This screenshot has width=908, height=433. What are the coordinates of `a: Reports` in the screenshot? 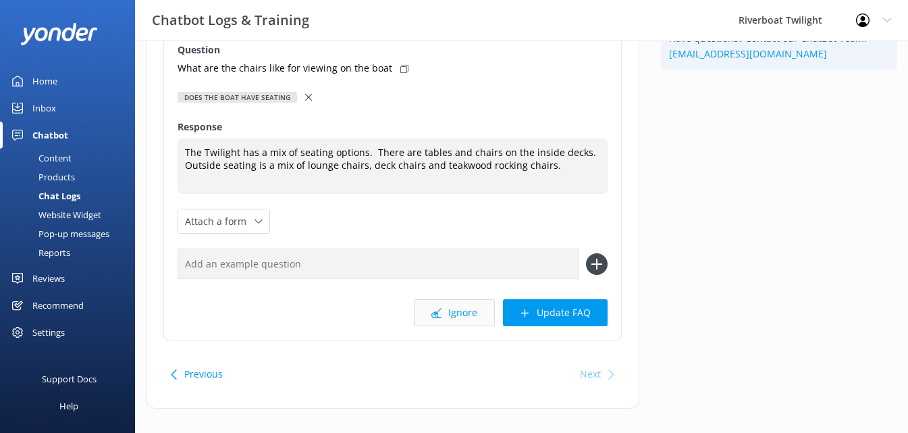 It's located at (72, 253).